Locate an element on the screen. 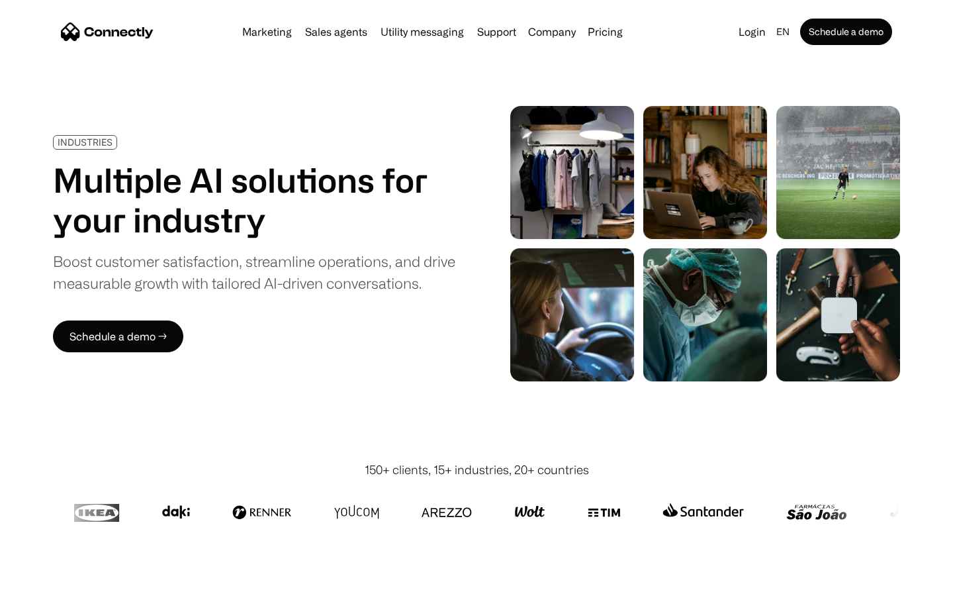 The height and width of the screenshot is (596, 953). a: Pricing is located at coordinates (605, 32).